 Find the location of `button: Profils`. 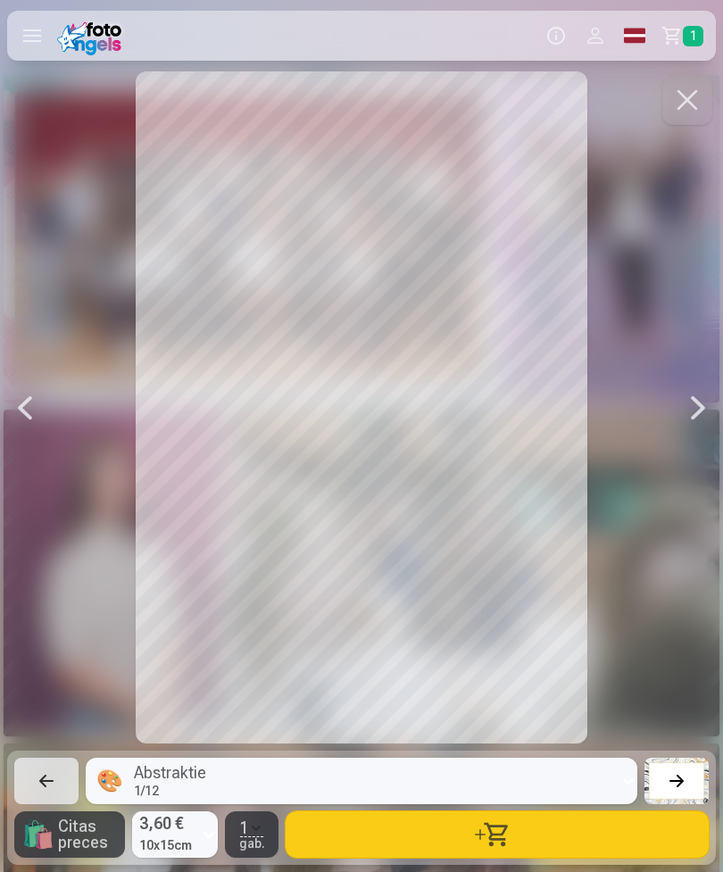

button: Profils is located at coordinates (595, 36).